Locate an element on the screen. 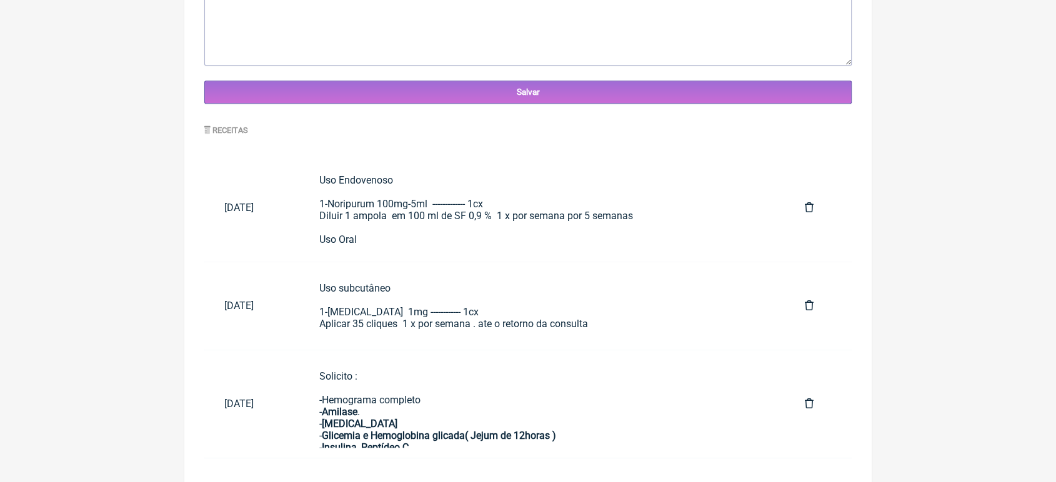  a: Uso Endovenoso1-Noripurum 100mg-5ml ------------- 1cxDiluir 1 ampola em 100 ml de SF 0,9 % 1 x po... is located at coordinates (542, 208).